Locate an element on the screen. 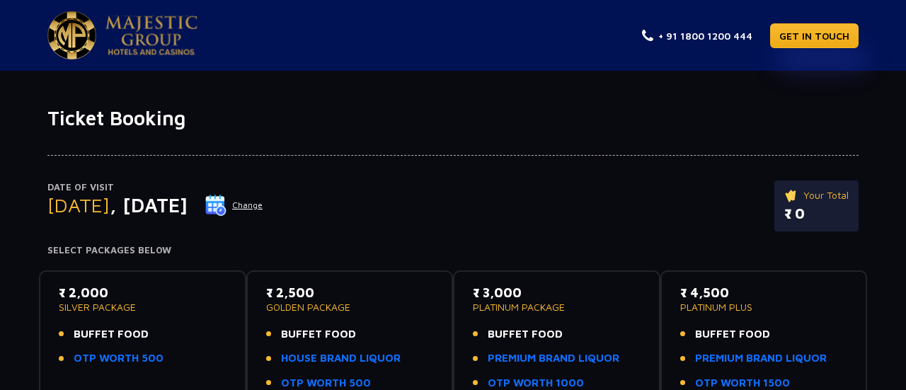  p: ₹ 0 is located at coordinates (816, 214).